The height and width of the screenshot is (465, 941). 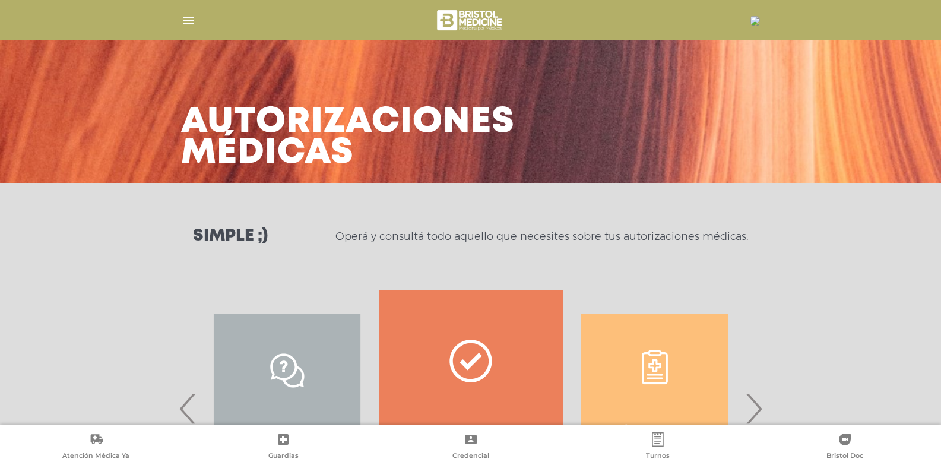 I want to click on a: Guardias, so click(x=283, y=447).